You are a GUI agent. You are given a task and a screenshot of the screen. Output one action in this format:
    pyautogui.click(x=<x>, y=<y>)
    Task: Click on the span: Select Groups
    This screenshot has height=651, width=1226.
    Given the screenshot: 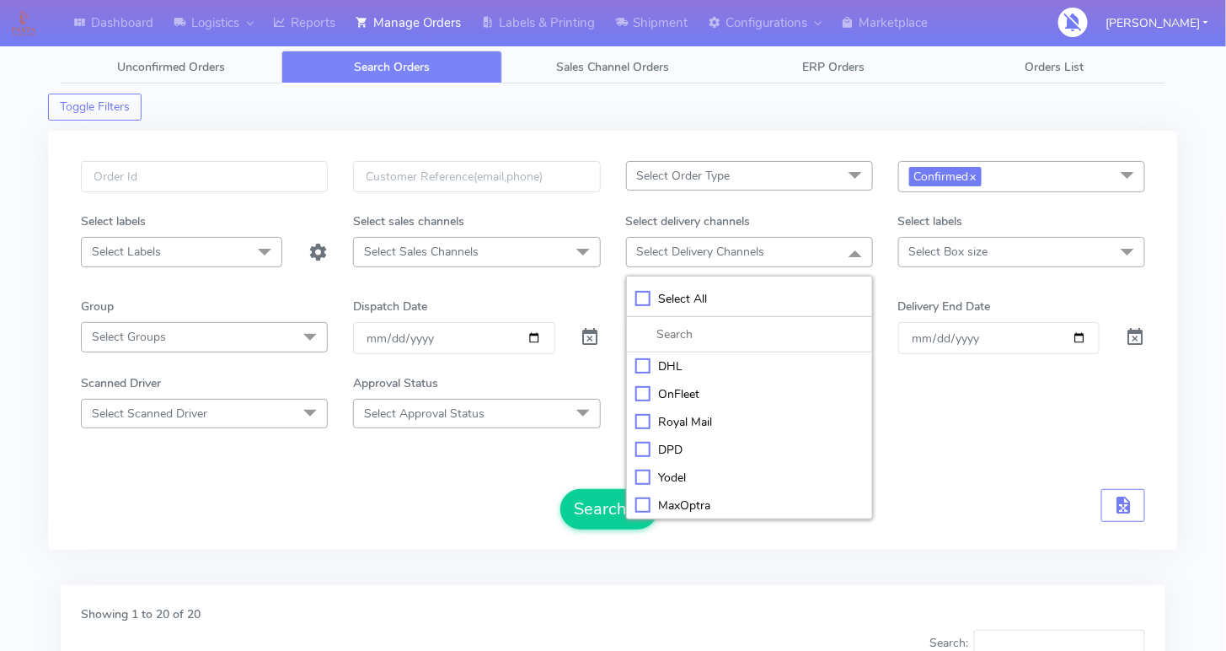 What is the action you would take?
    pyautogui.click(x=129, y=336)
    